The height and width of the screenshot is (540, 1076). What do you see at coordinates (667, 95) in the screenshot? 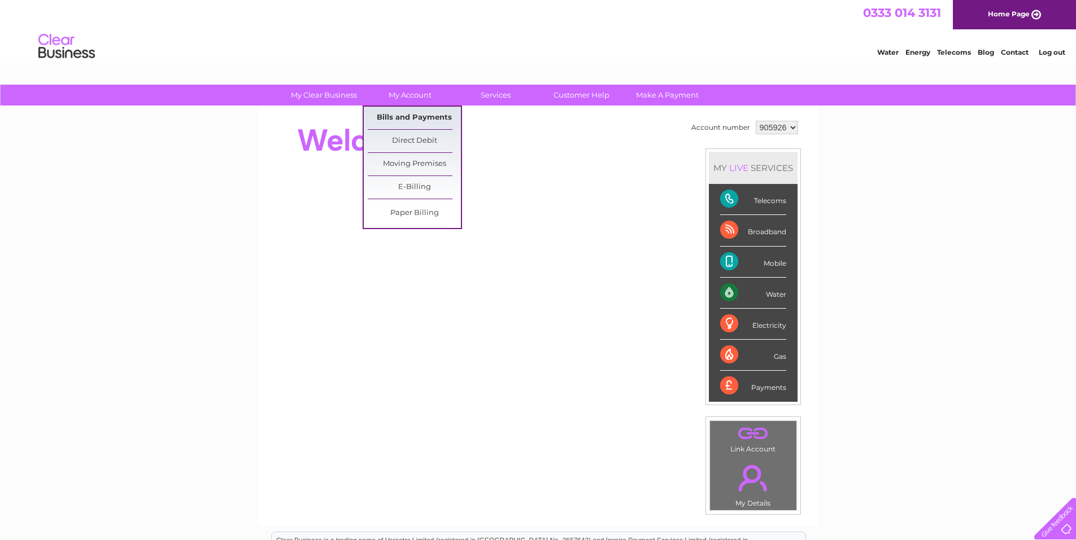
I see `a: Make A Payment` at bounding box center [667, 95].